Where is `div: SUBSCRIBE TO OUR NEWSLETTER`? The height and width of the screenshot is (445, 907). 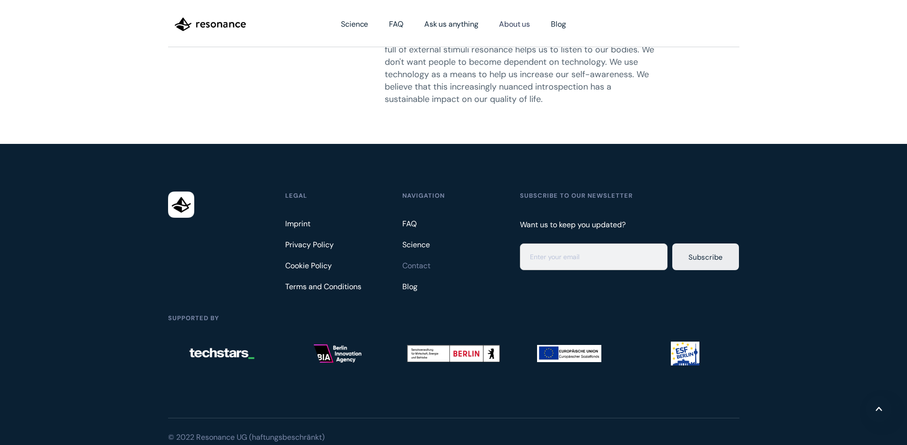
div: SUBSCRIBE TO OUR NEWSLETTER is located at coordinates (576, 196).